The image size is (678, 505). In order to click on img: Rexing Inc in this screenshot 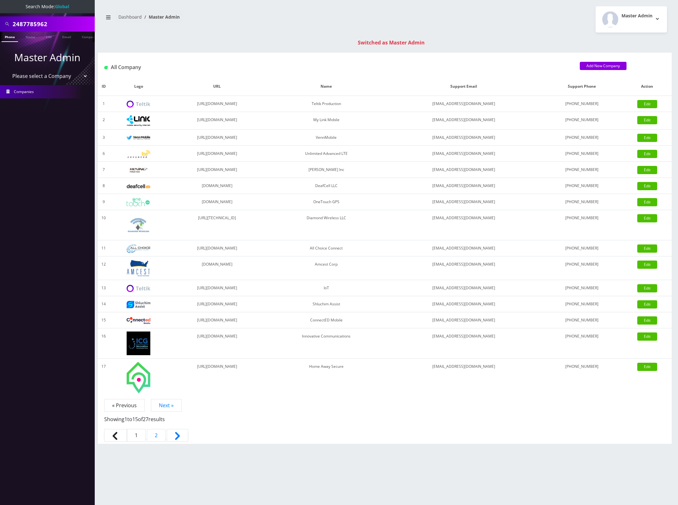, I will do `click(138, 170)`.